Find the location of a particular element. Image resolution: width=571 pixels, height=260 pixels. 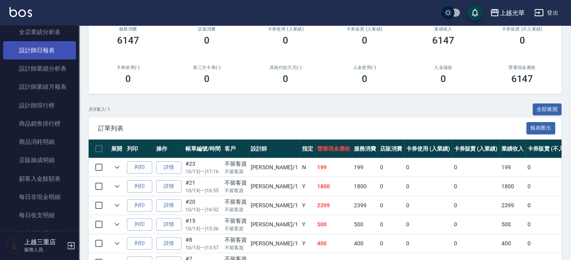

span: 訂單列表 is located at coordinates (312, 128).